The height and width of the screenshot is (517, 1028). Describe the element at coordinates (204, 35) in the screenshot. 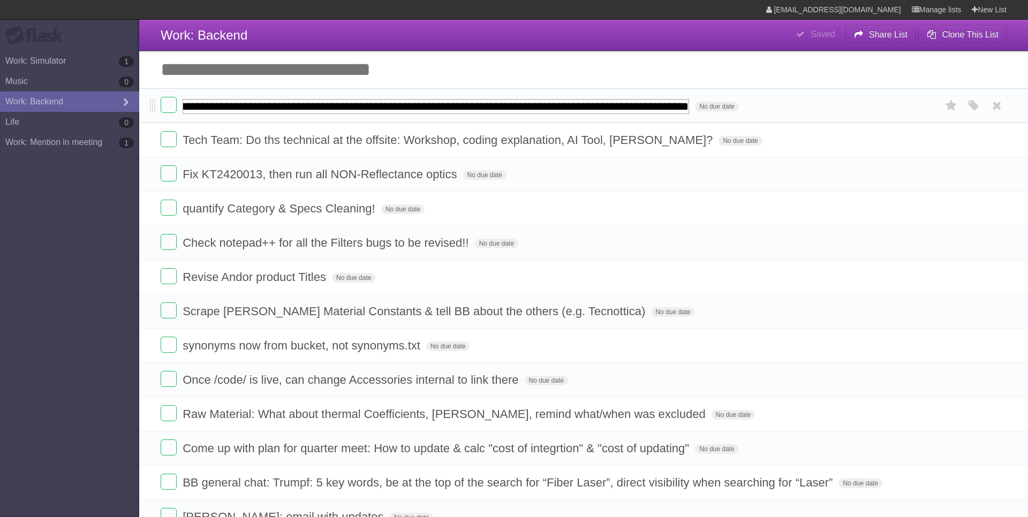

I see `span: Work: Backend` at that location.